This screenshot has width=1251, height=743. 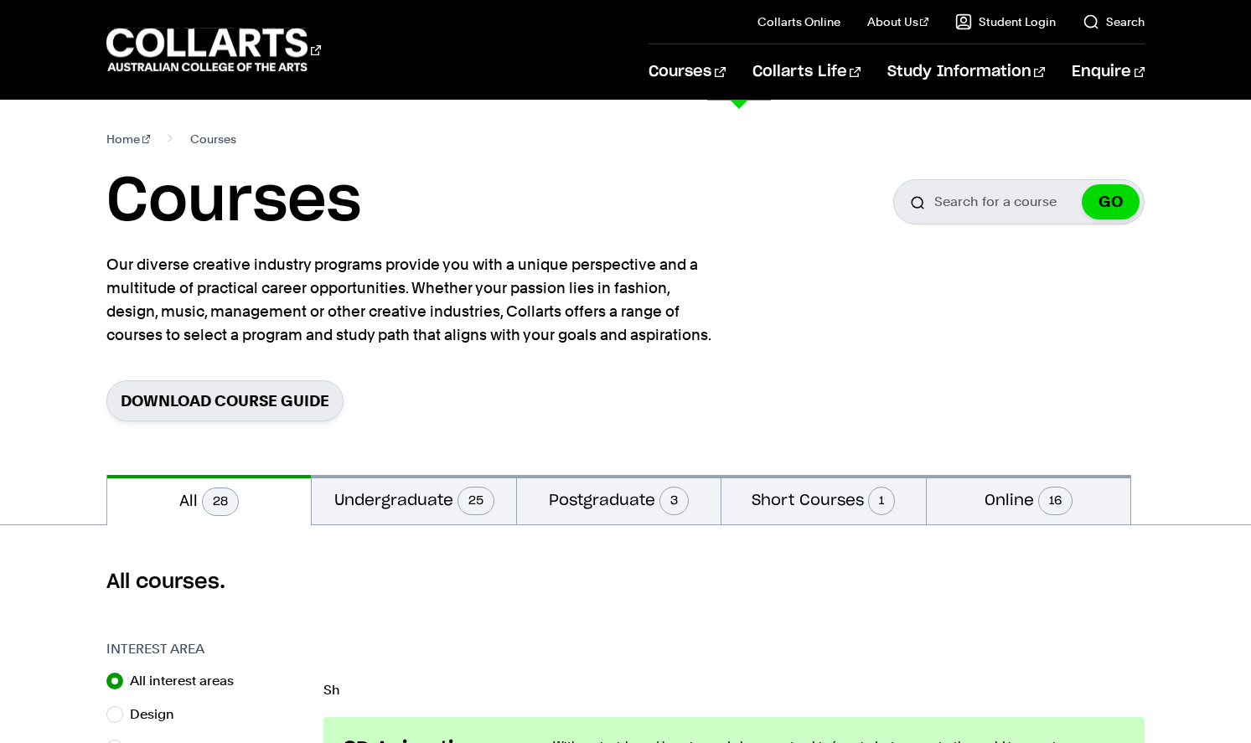 I want to click on button: Undergraduate25, so click(x=413, y=499).